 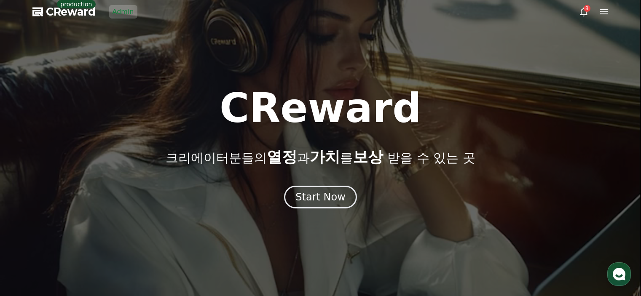 What do you see at coordinates (325, 157) in the screenshot?
I see `span: 가치` at bounding box center [325, 157].